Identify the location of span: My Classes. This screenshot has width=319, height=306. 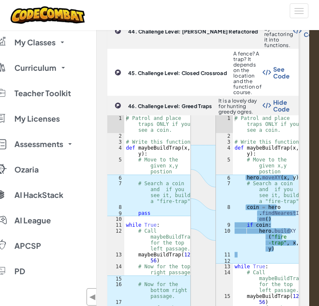
(35, 42).